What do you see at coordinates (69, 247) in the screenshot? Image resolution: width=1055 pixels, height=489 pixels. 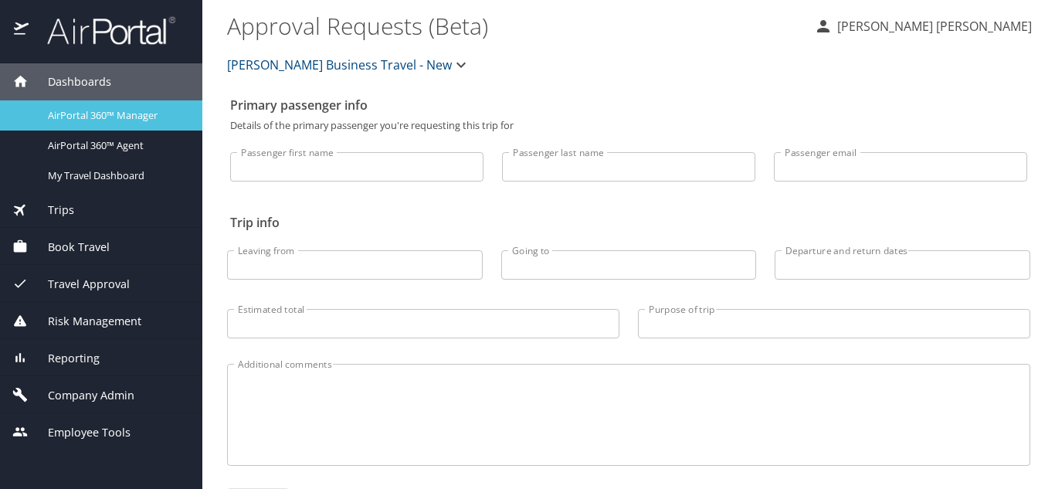 I see `span: Book Travel` at bounding box center [69, 247].